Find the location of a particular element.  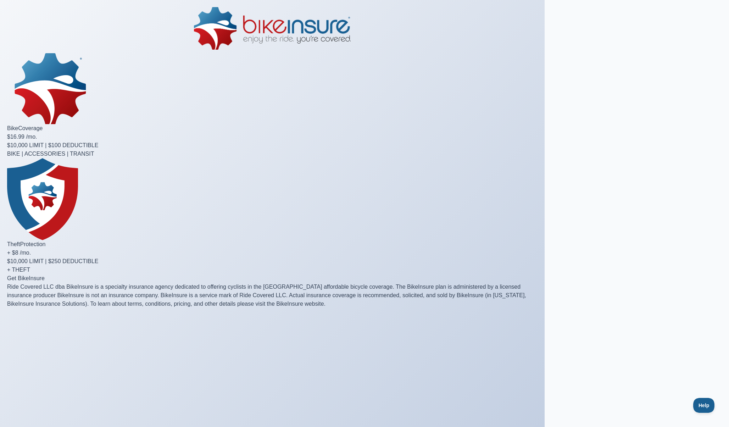

span: $8 is located at coordinates (15, 253).